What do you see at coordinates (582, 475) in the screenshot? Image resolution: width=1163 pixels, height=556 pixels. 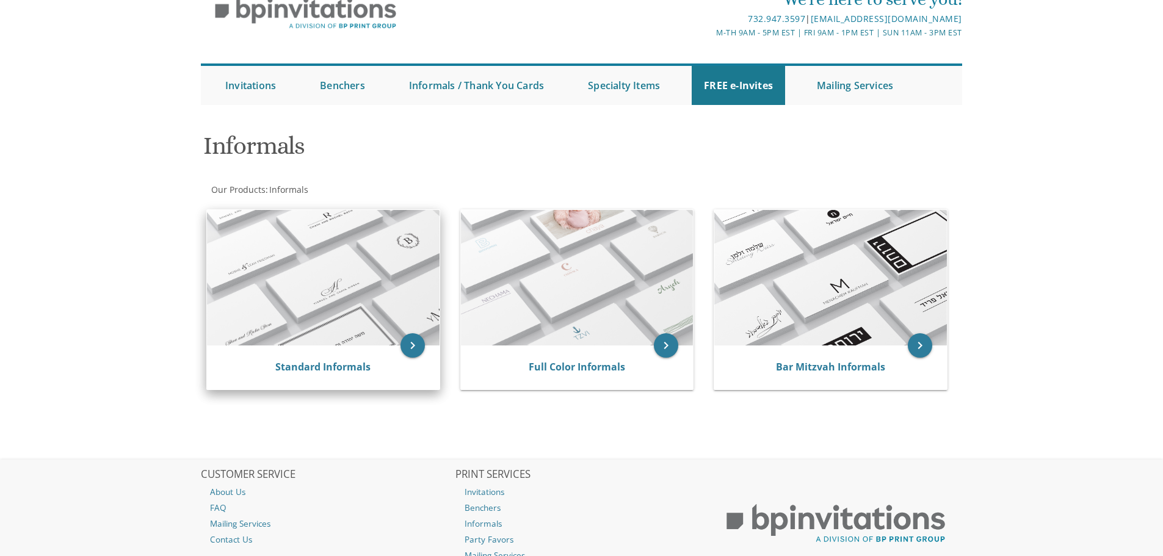 I see `h2: PRINT SERVICES` at bounding box center [582, 475].